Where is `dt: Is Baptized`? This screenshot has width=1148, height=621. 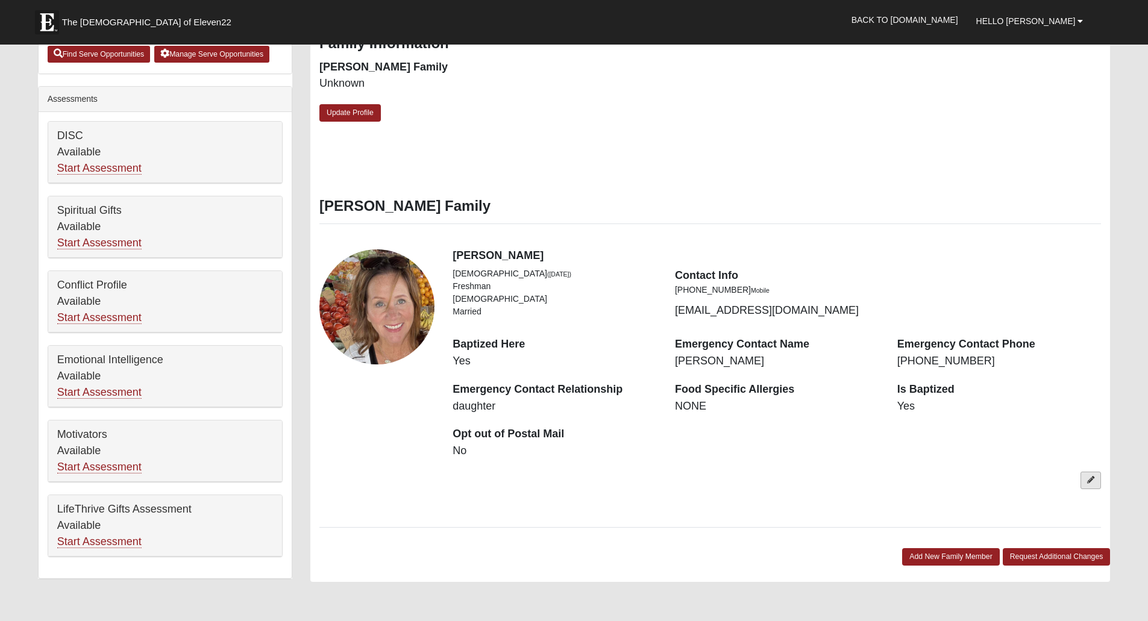
dt: Is Baptized is located at coordinates (999, 390).